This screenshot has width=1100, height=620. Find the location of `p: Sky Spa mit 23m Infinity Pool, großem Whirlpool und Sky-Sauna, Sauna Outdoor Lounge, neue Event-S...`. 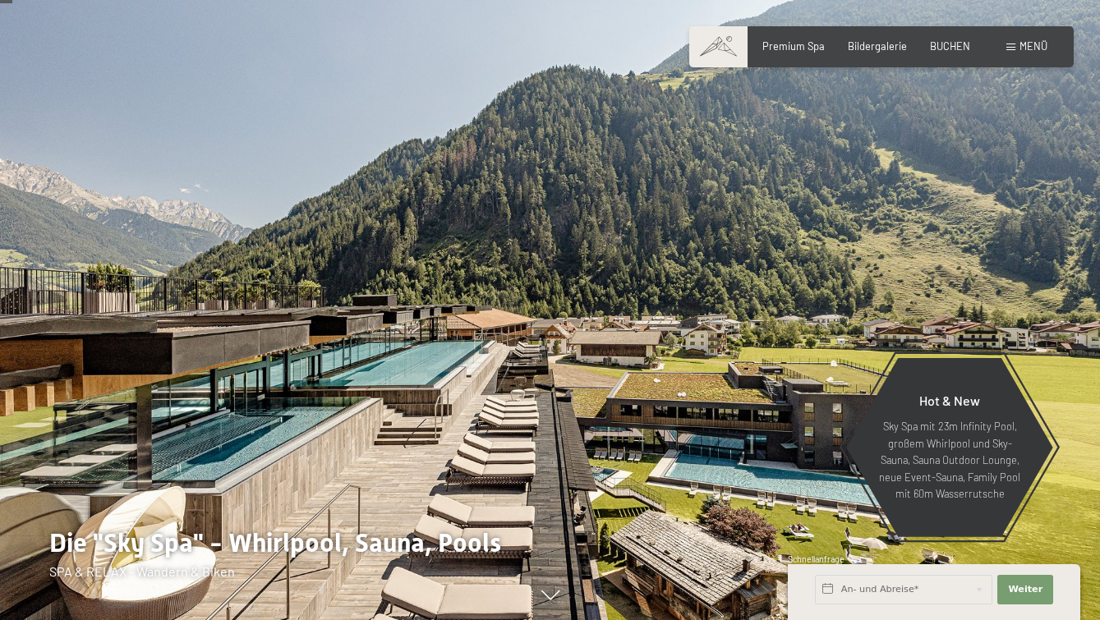

p: Sky Spa mit 23m Infinity Pool, großem Whirlpool und Sky-Sauna, Sauna Outdoor Lounge, neue Event-S... is located at coordinates (950, 460).